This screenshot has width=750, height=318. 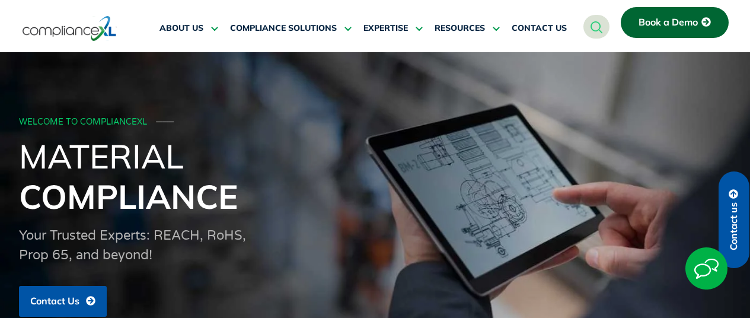 What do you see at coordinates (734, 226) in the screenshot?
I see `span: Contact us` at bounding box center [734, 226].